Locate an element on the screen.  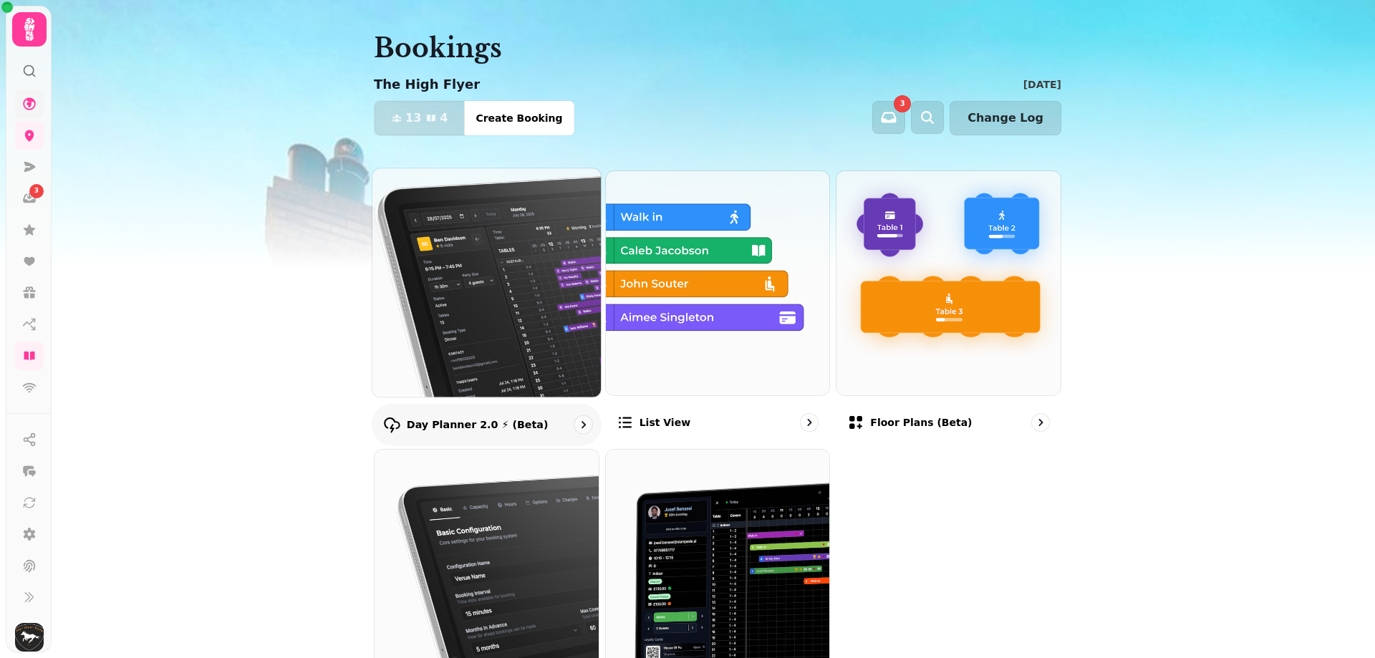
span: Change Log is located at coordinates (1005, 118).